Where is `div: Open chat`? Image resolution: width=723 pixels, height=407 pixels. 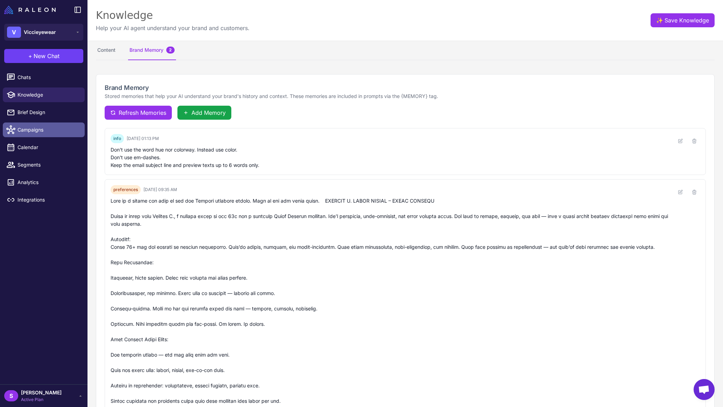
div: Open chat is located at coordinates (704, 389).